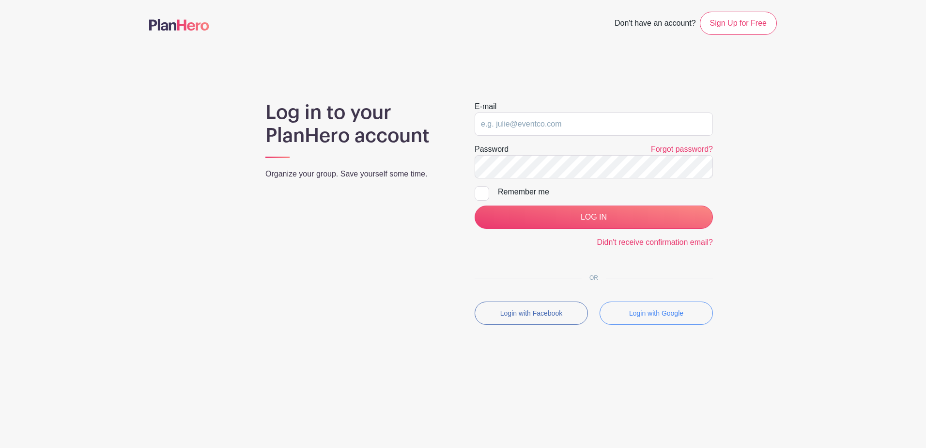  I want to click on a: Sign Up for Free, so click(738, 23).